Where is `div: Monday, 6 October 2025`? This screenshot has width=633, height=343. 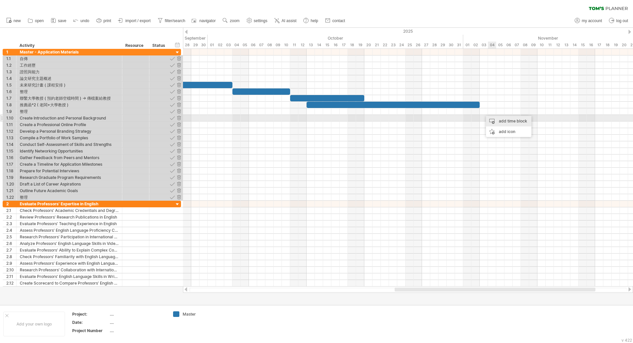
div: Monday, 6 October 2025 is located at coordinates (253, 45).